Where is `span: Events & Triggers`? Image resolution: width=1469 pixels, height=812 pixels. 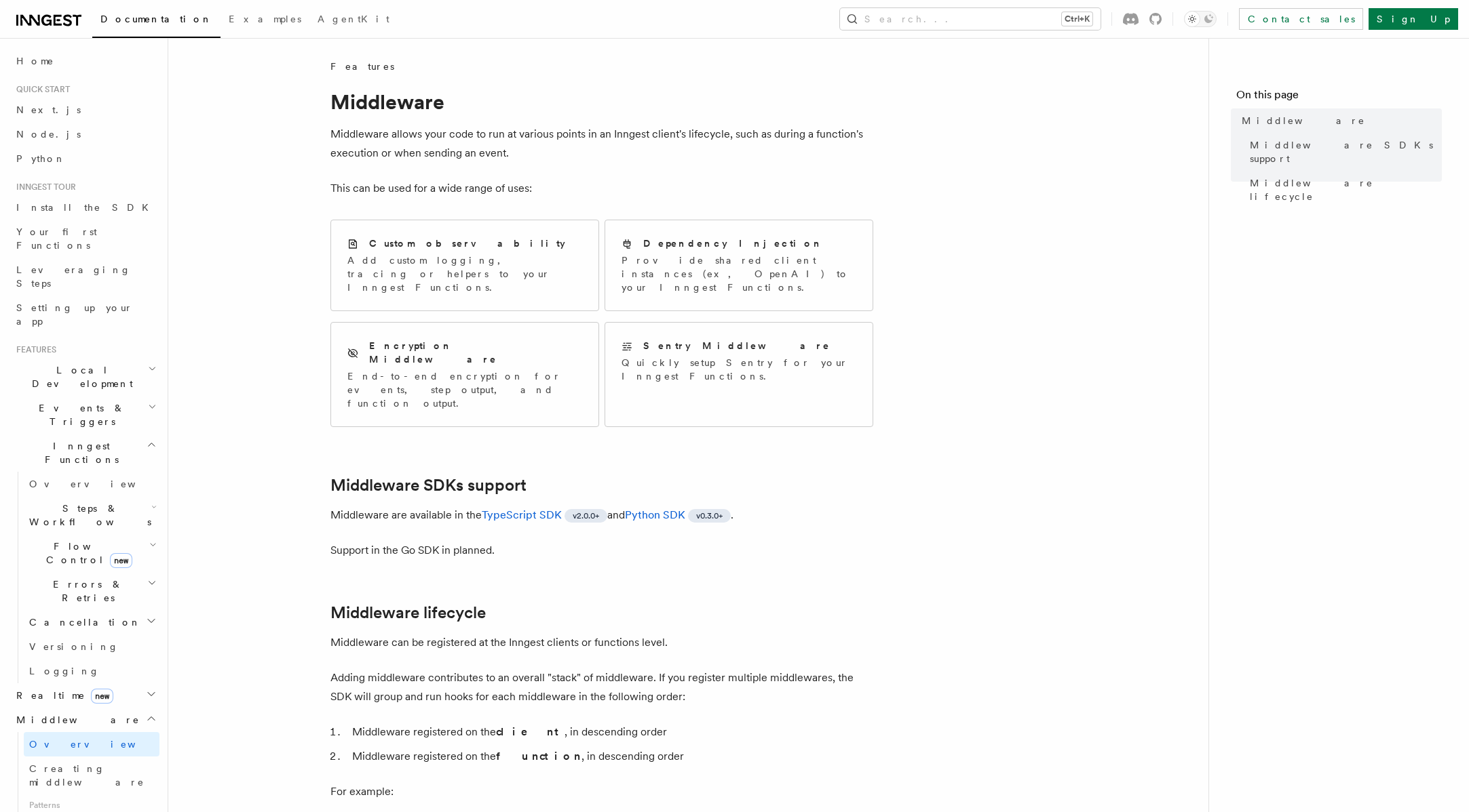 span: Events & Triggers is located at coordinates (79, 415).